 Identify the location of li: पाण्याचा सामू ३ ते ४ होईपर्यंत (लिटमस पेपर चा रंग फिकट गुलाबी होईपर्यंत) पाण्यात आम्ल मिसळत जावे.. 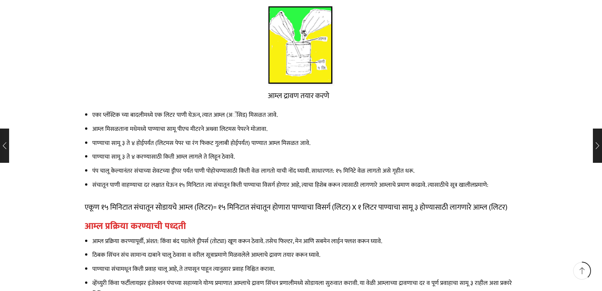
(305, 143).